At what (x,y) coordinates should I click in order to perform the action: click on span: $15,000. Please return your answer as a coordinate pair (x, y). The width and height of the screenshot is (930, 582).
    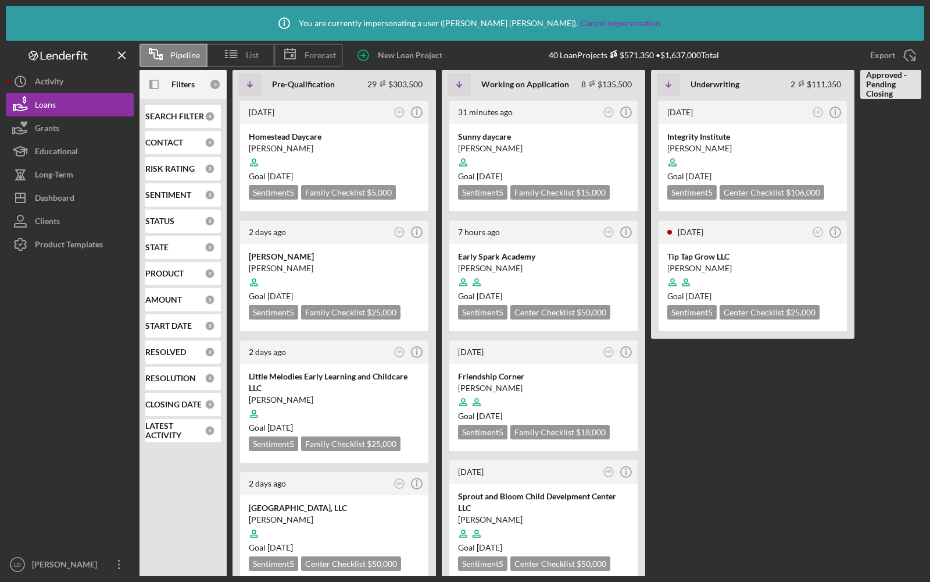
    Looking at the image, I should click on (591, 192).